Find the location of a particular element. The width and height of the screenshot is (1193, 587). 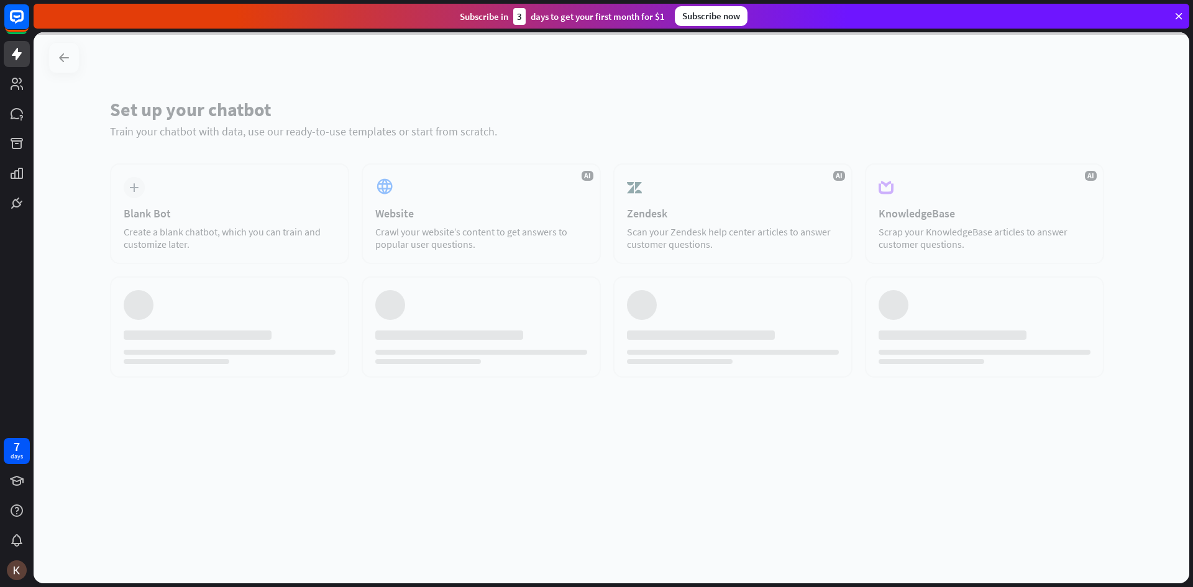

div: Subscribe now is located at coordinates (711, 16).